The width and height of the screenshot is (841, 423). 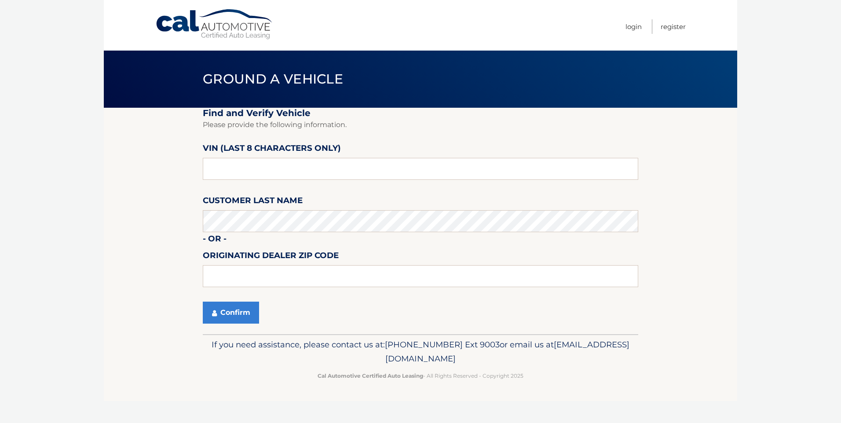 I want to click on label: - or -, so click(x=215, y=240).